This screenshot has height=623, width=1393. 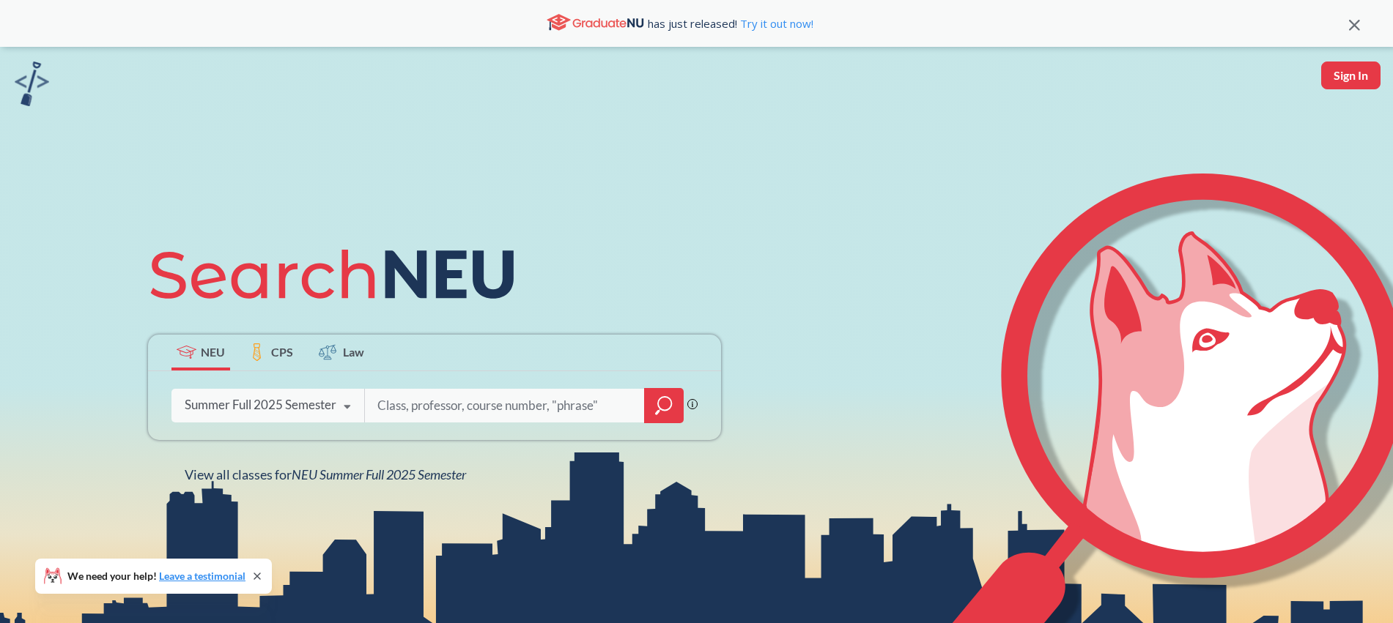 What do you see at coordinates (325, 475) in the screenshot?
I see `span: View all classes for` at bounding box center [325, 475].